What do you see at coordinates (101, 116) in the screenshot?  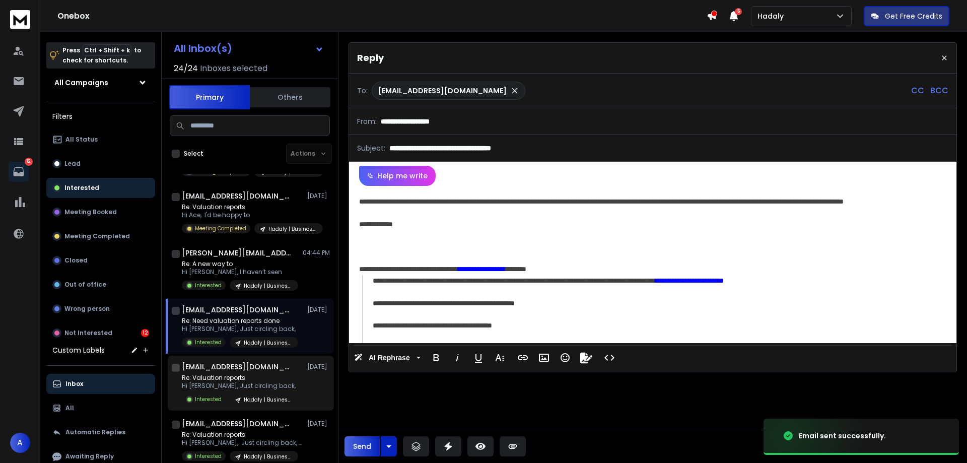 I see `h3: Filters` at bounding box center [101, 116].